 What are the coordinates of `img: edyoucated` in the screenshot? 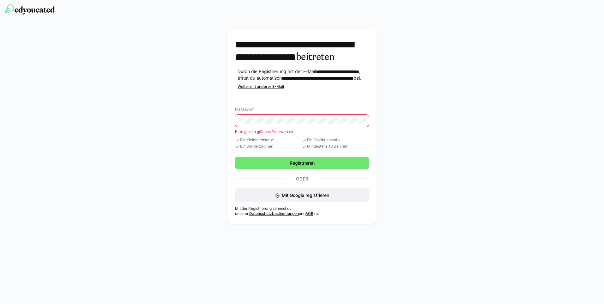 It's located at (30, 9).